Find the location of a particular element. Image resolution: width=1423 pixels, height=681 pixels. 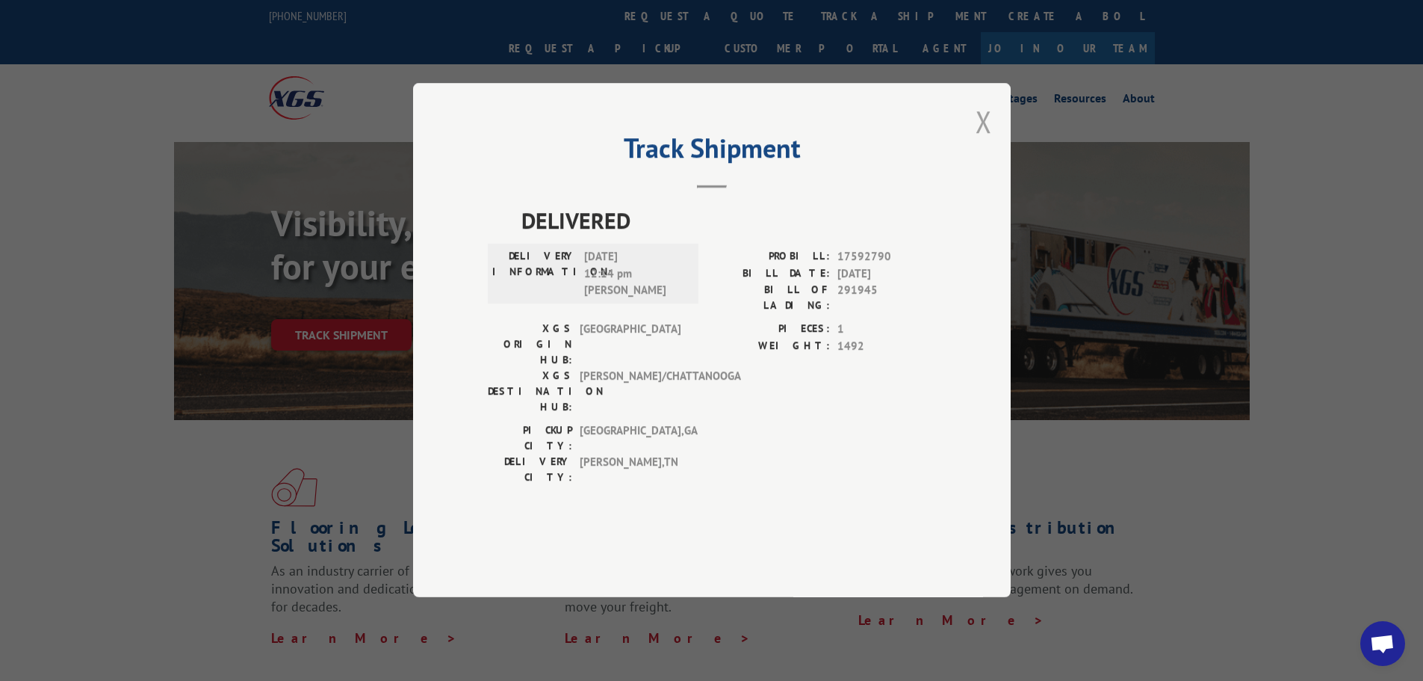

button: Close modal is located at coordinates (984, 121).